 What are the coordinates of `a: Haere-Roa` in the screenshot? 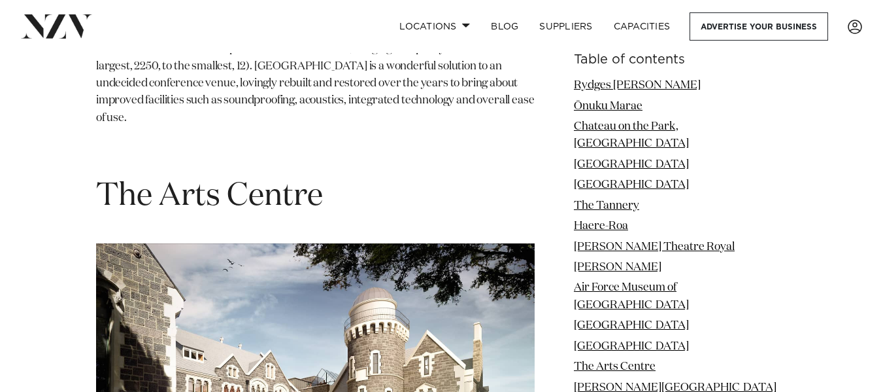 It's located at (601, 226).